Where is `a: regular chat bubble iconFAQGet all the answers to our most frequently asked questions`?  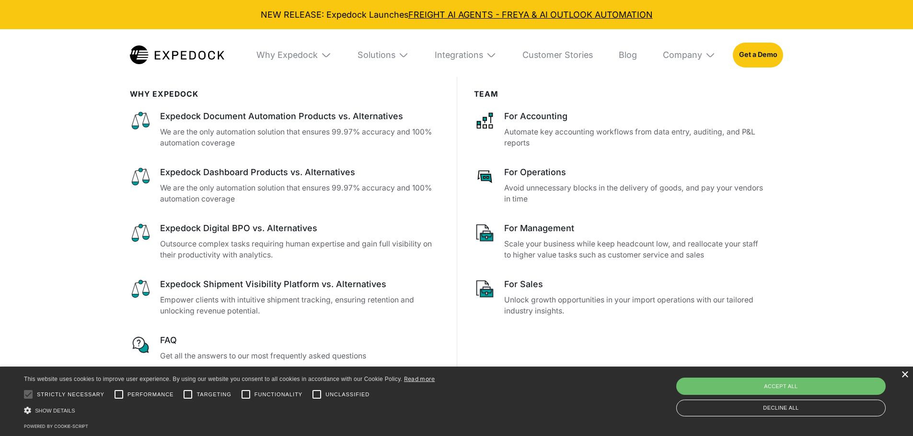
a: regular chat bubble iconFAQGet all the answers to our most frequently asked questions is located at coordinates (285, 348).